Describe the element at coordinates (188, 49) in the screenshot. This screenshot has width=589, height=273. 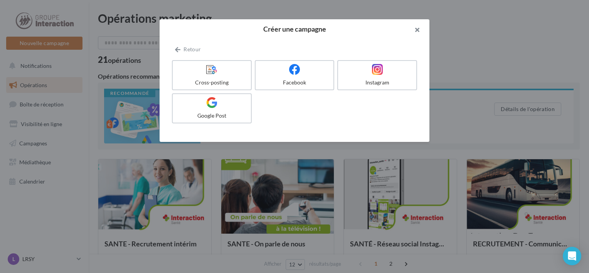
I see `button: Retour` at that location.